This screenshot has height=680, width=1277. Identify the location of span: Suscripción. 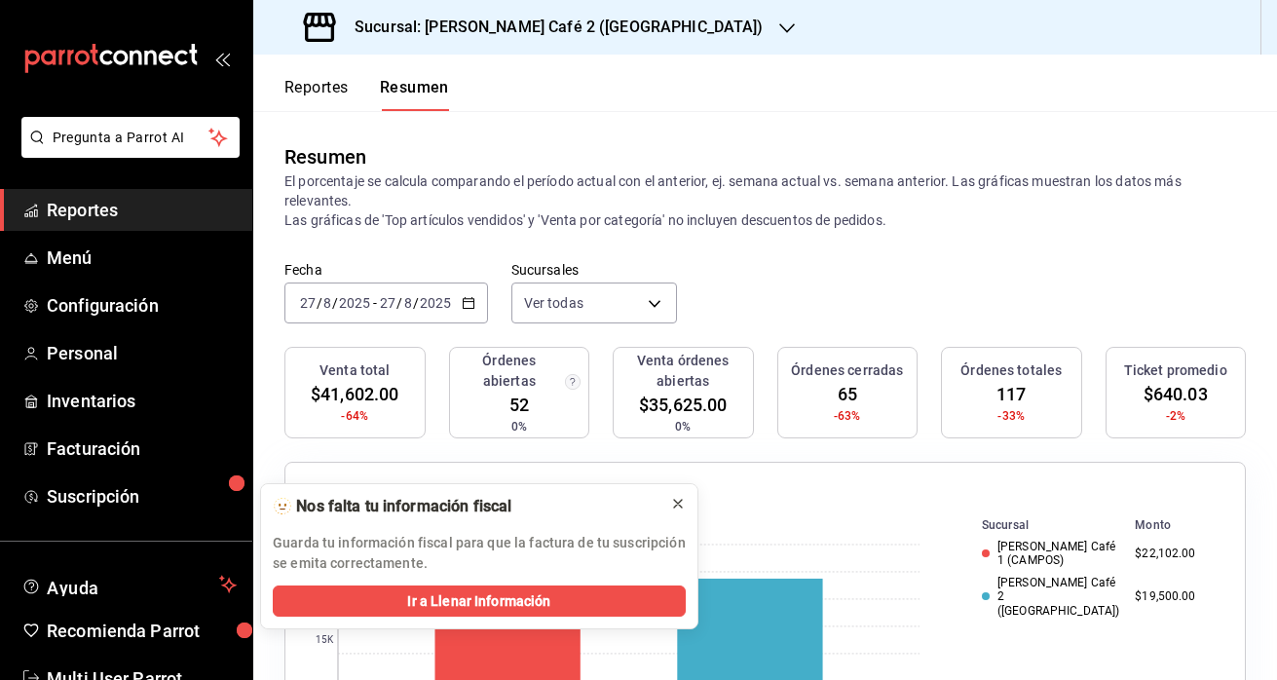
(141, 496).